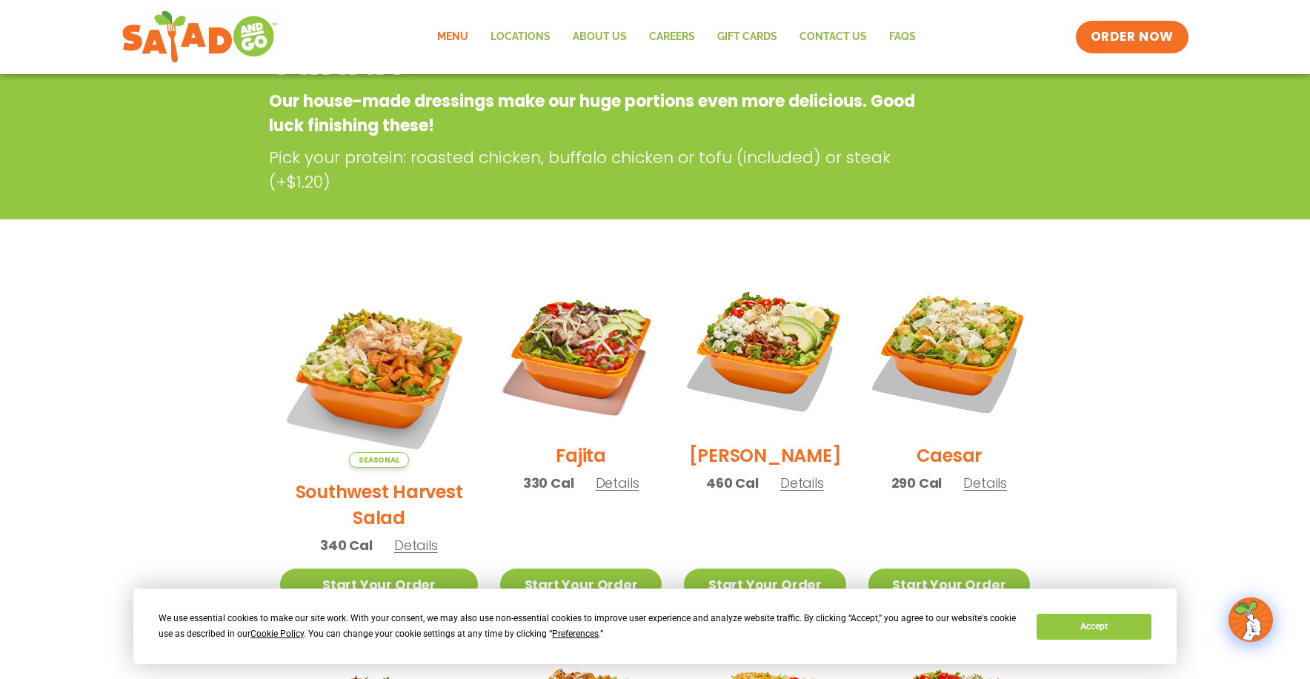  What do you see at coordinates (379, 504) in the screenshot?
I see `h2: Southwest Harvest Salad` at bounding box center [379, 504].